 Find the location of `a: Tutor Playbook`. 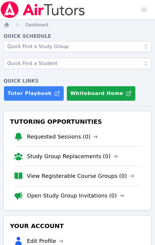

a: Tutor Playbook is located at coordinates (34, 93).